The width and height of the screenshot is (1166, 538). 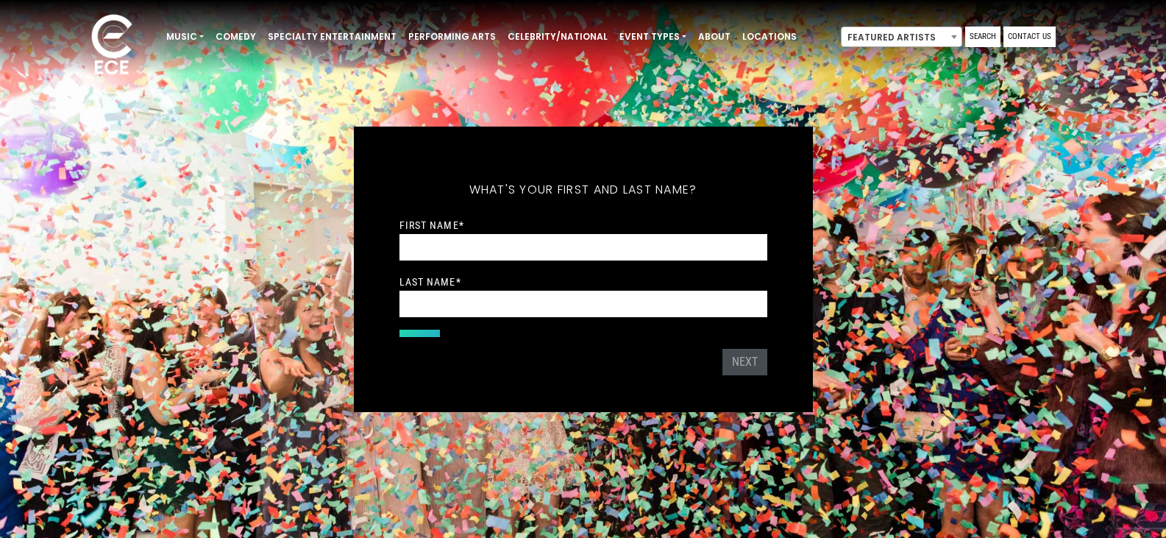 What do you see at coordinates (235, 37) in the screenshot?
I see `a: Comedy` at bounding box center [235, 37].